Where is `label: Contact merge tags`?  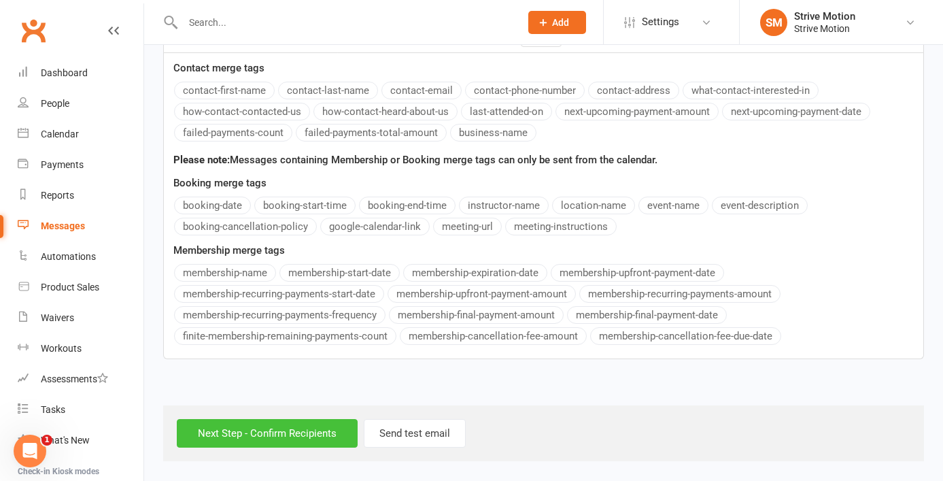
label: Contact merge tags is located at coordinates (219, 68).